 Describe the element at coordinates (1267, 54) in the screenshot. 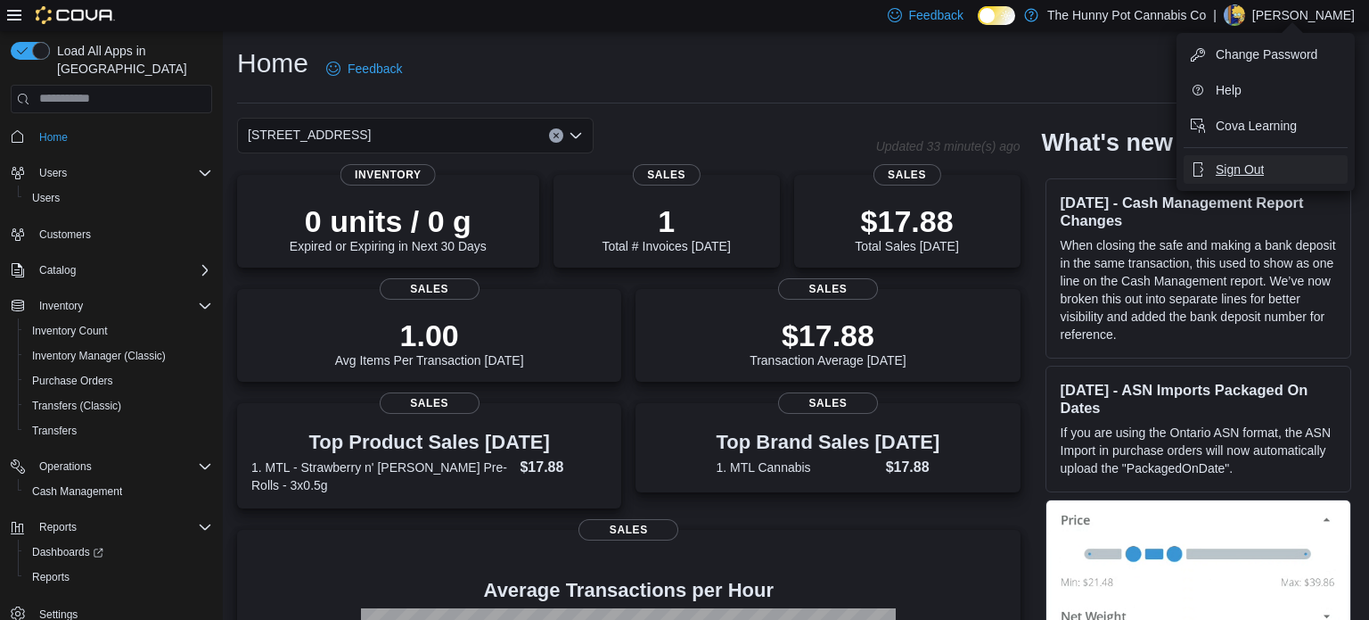

I see `span: Change Password` at that location.